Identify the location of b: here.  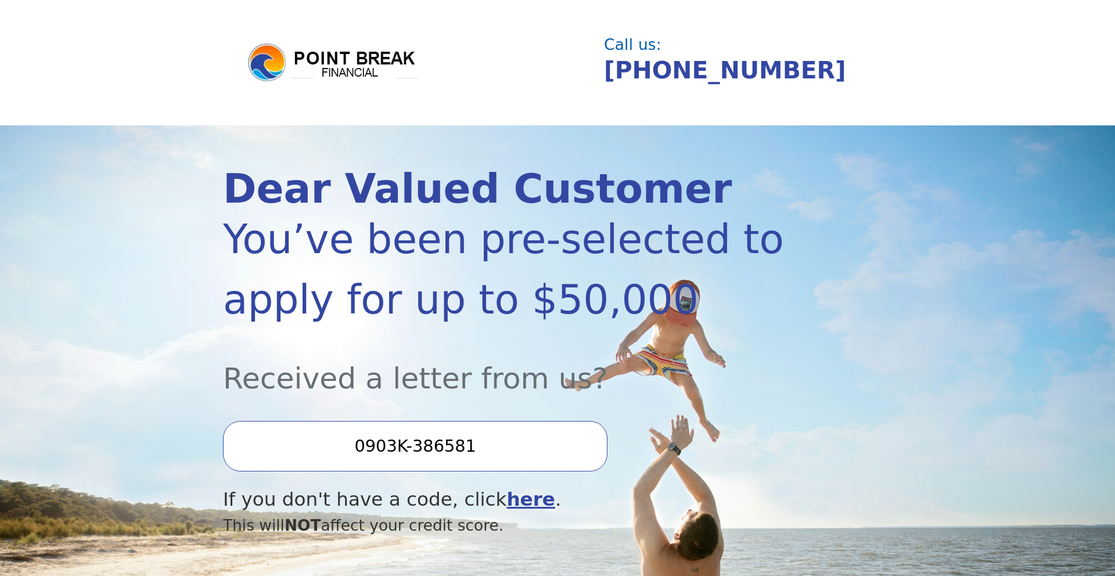
(531, 499).